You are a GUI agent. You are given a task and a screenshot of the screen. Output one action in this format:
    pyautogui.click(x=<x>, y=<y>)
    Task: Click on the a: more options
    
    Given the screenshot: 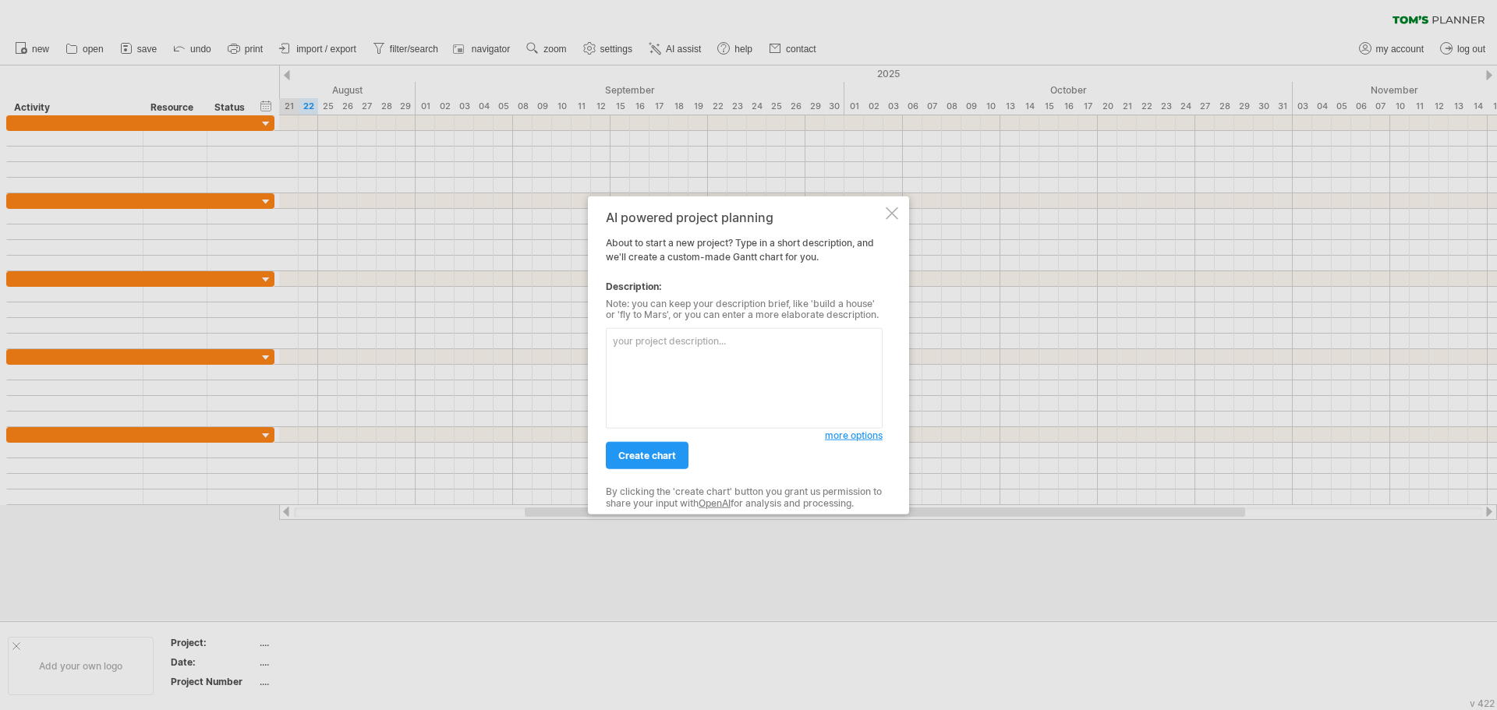 What is the action you would take?
    pyautogui.click(x=854, y=436)
    